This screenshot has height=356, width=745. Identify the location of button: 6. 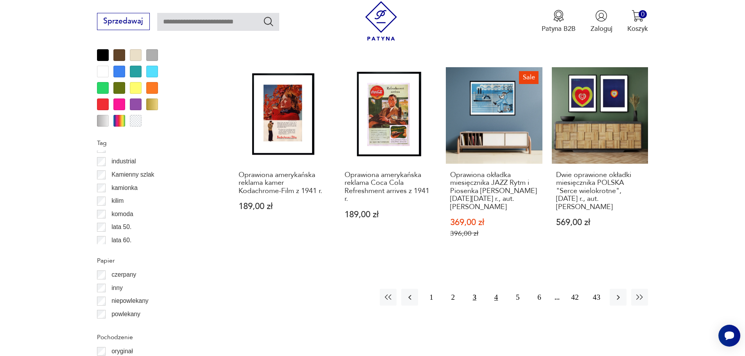
(539, 297).